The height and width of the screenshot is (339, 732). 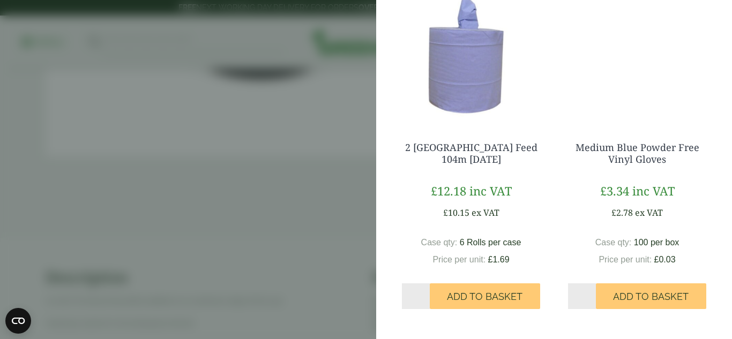 I want to click on bdi: 2.78, so click(x=622, y=213).